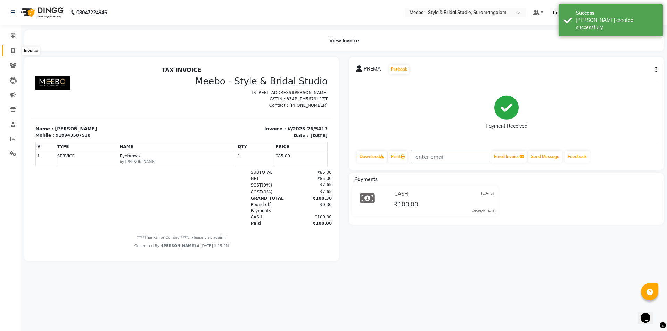 Image resolution: width=667 pixels, height=331 pixels. I want to click on span: Eyebrows, so click(146, 92).